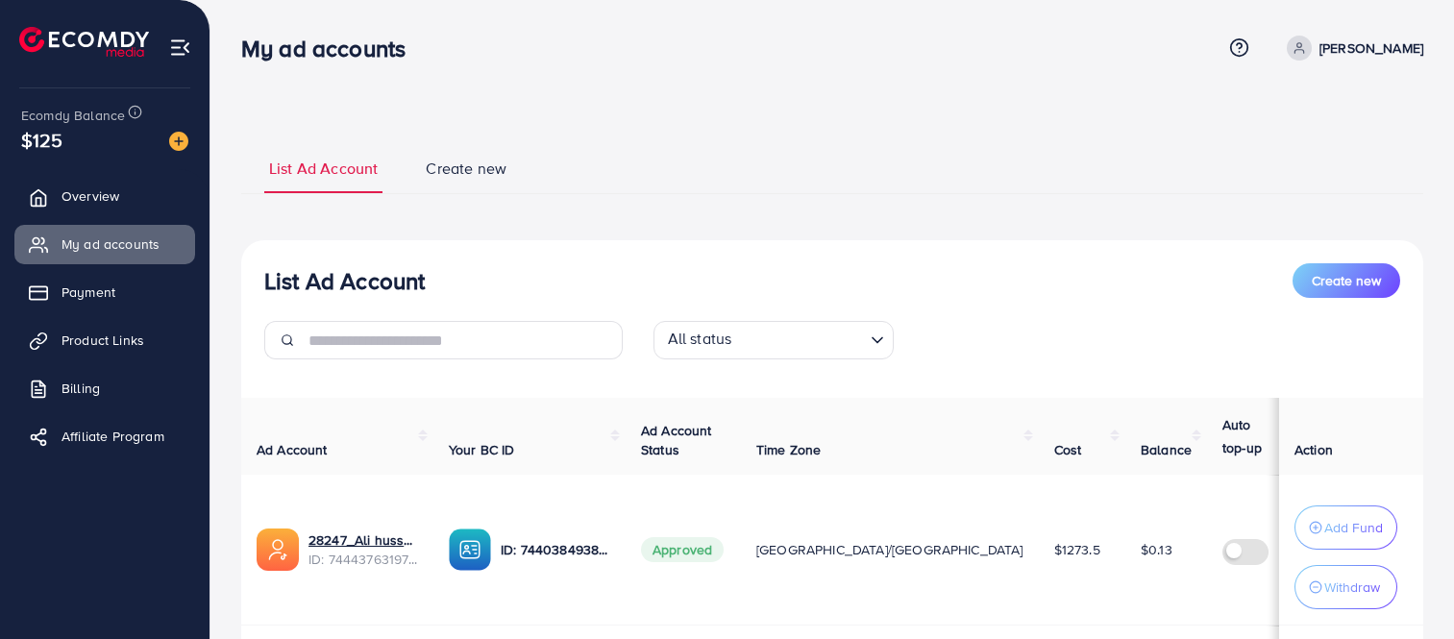  Describe the element at coordinates (788, 450) in the screenshot. I see `span: Time Zone` at that location.